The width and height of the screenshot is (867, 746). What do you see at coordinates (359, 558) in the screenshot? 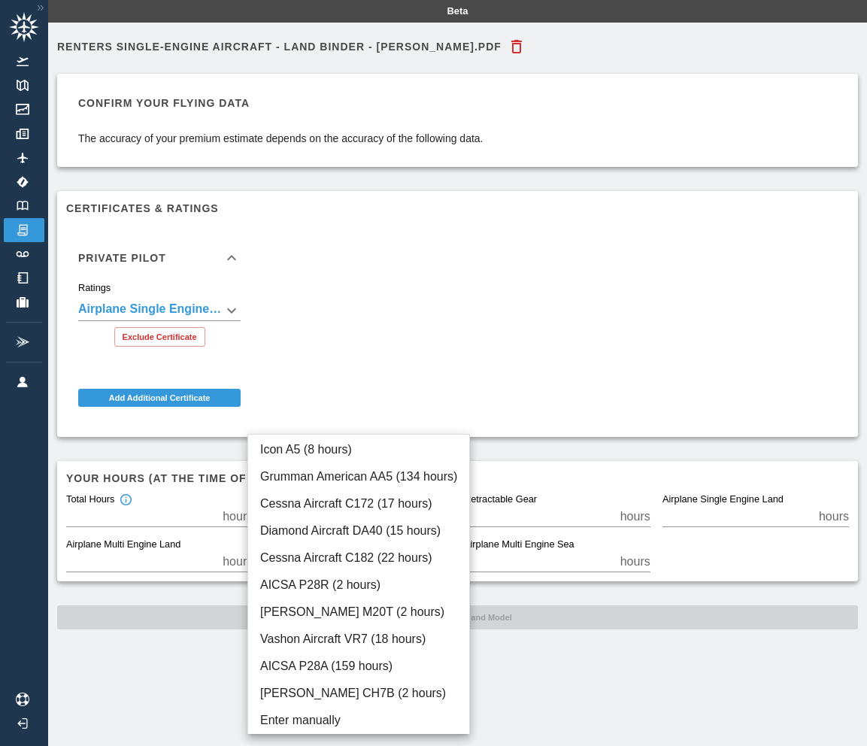
I see `li: Cessna Aircraft C182 (22 hours)` at bounding box center [359, 558].